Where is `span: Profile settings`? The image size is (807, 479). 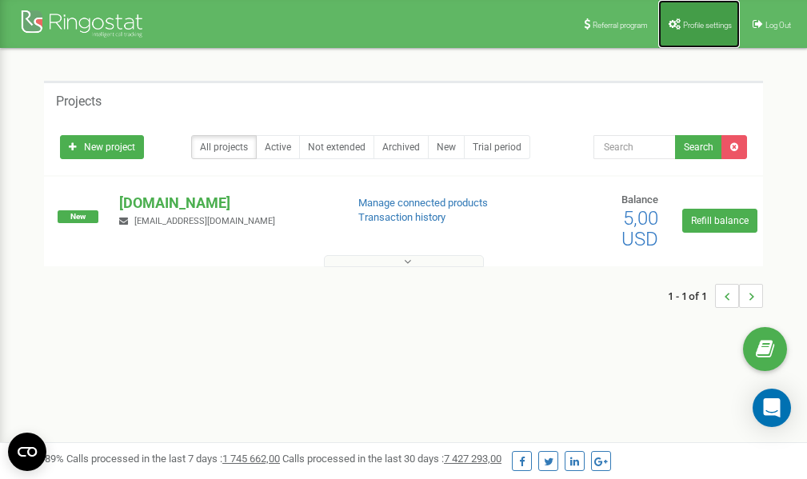 span: Profile settings is located at coordinates (707, 25).